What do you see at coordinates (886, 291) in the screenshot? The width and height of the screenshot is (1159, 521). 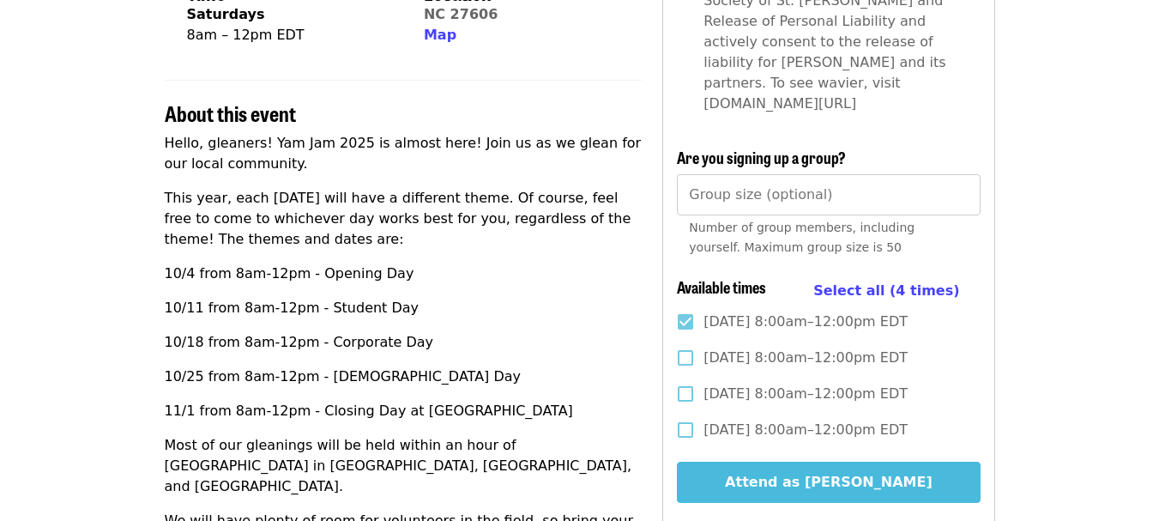 I see `button: Select all (4 times)` at bounding box center [886, 291].